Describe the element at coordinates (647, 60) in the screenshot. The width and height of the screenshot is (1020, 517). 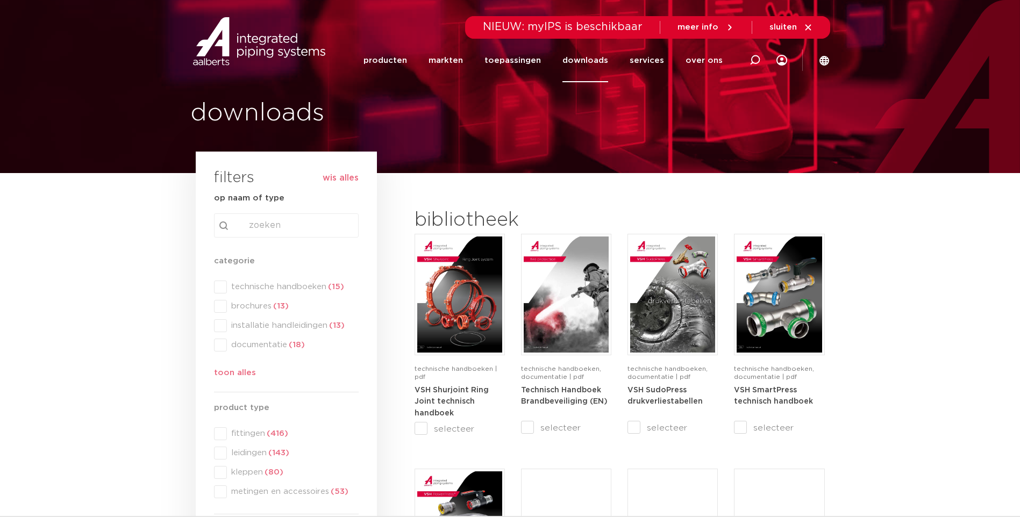
I see `a: services` at that location.